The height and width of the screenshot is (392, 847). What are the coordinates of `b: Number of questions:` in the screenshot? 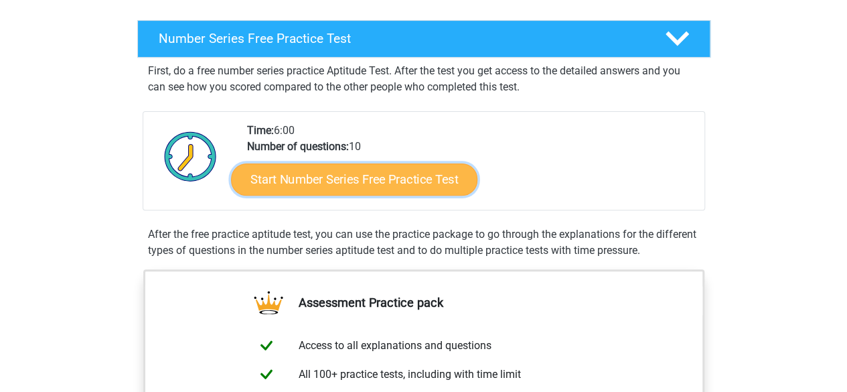 It's located at (298, 146).